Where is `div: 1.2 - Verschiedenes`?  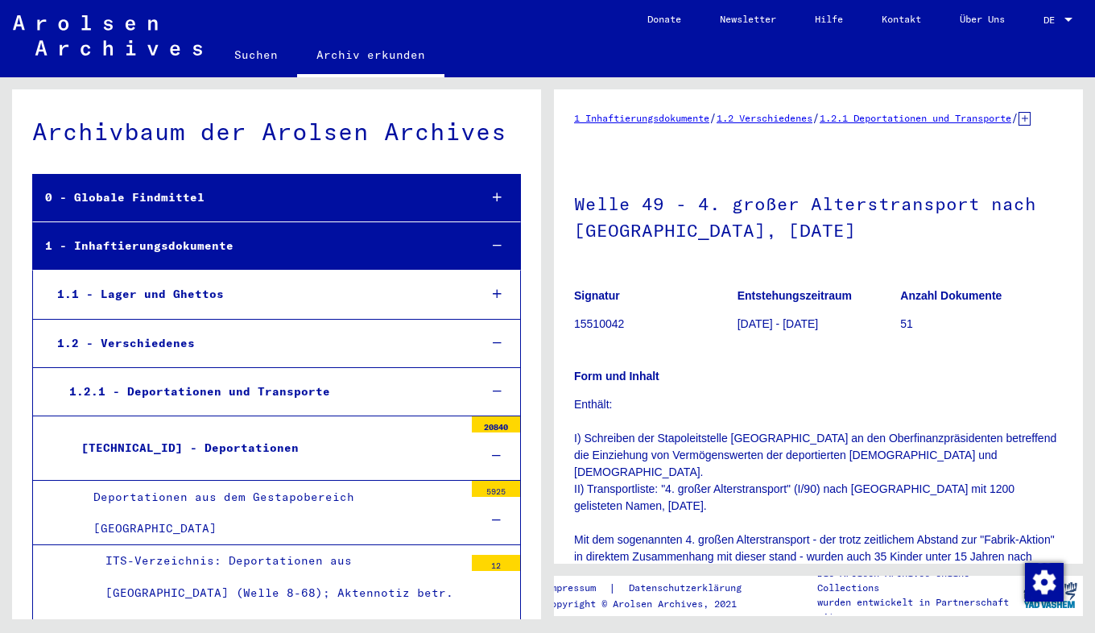
div: 1.2 - Verschiedenes is located at coordinates (255, 343).